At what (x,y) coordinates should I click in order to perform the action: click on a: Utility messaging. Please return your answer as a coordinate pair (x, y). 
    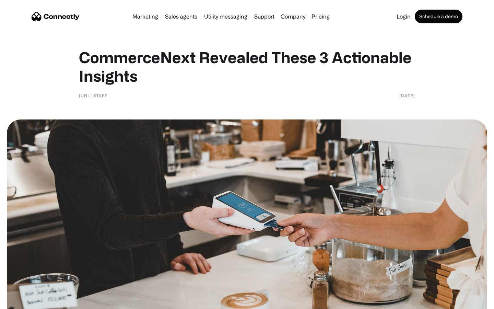
    Looking at the image, I should click on (226, 16).